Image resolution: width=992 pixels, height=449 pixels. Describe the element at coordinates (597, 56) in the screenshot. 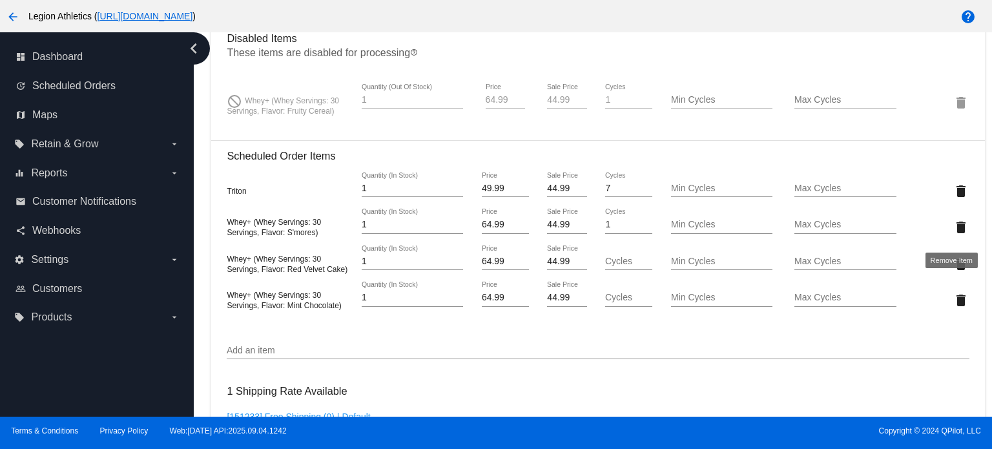

I see `p: These items are disabled for processing` at that location.